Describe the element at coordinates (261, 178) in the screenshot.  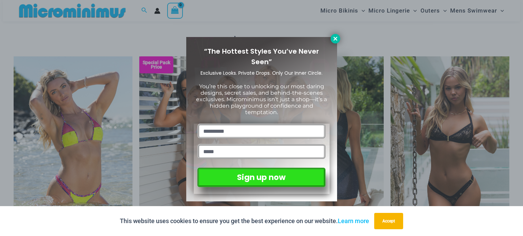
I see `button: Sign up now` at that location.